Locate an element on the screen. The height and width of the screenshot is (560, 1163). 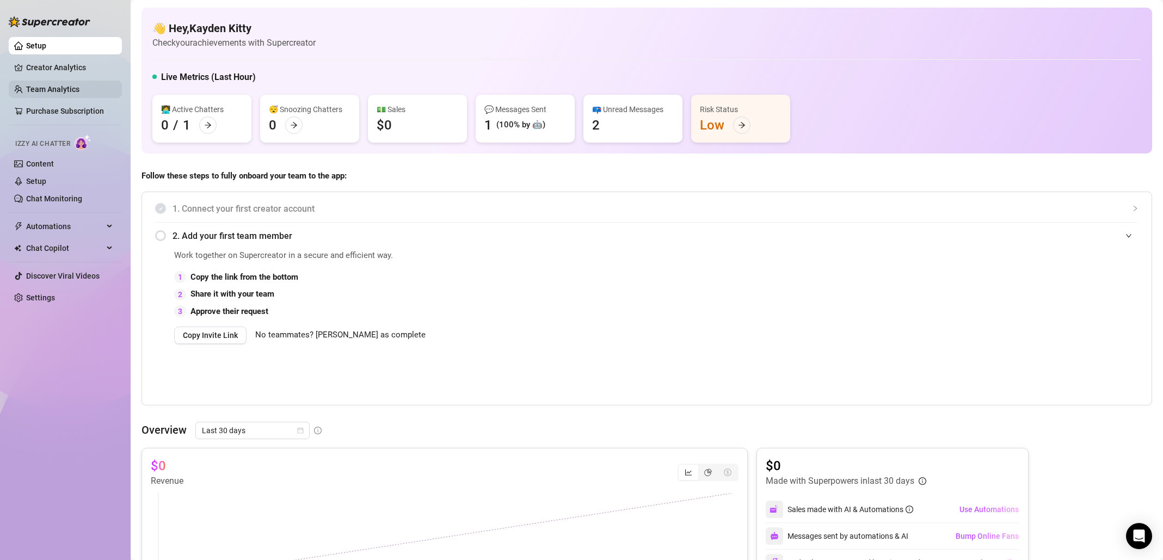
a: Team Analytics is located at coordinates (53, 89).